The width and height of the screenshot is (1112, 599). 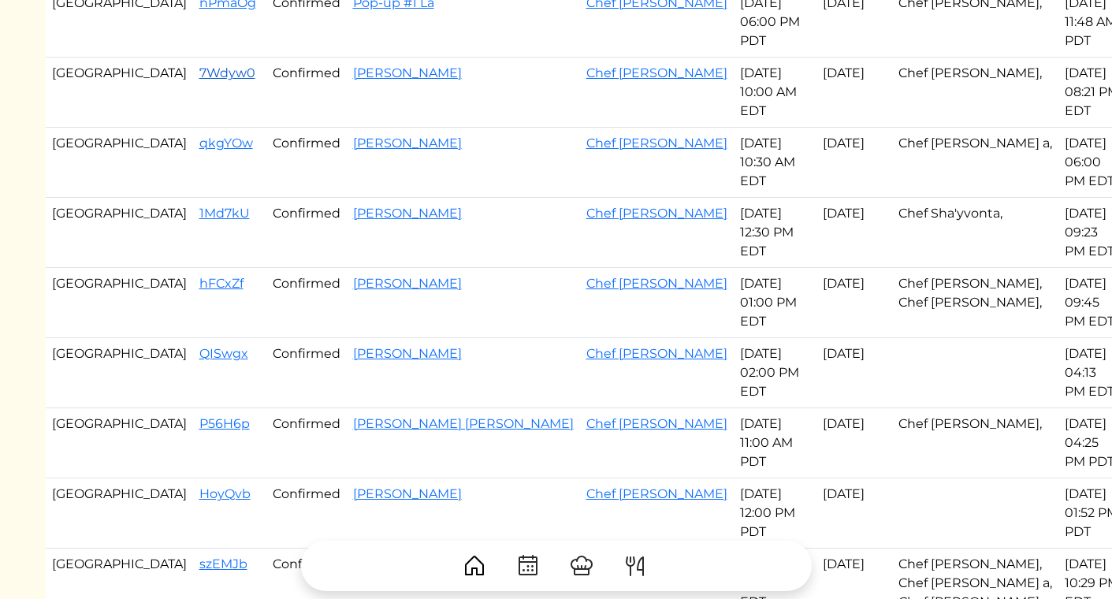 I want to click on a: QISwgx, so click(x=224, y=353).